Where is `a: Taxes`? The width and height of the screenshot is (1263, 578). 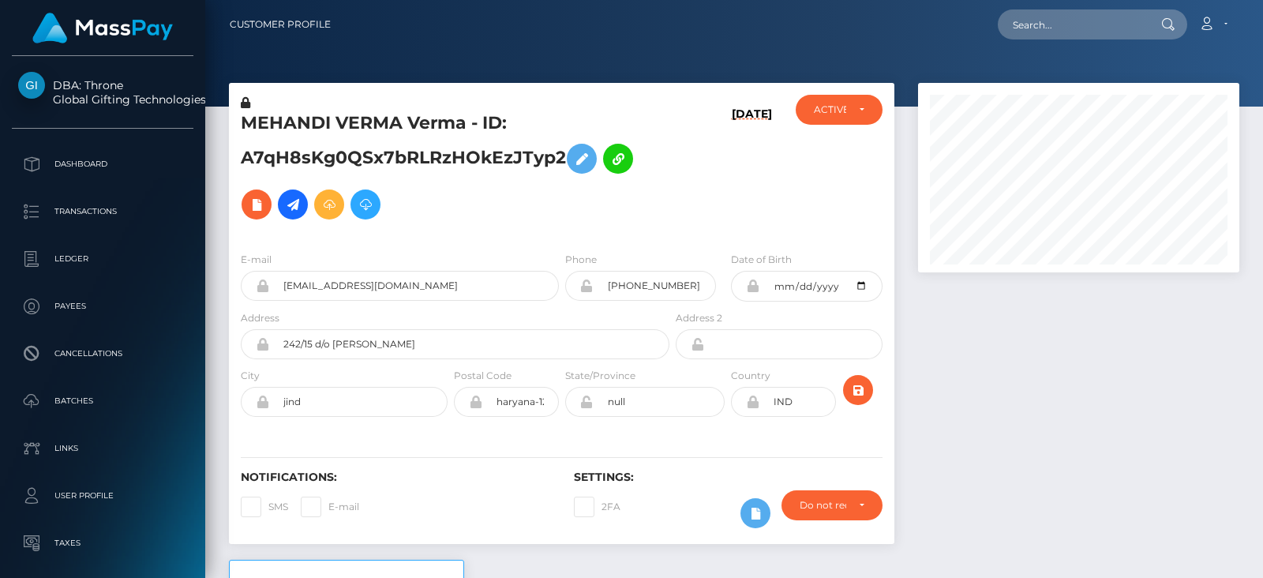 a: Taxes is located at coordinates (103, 543).